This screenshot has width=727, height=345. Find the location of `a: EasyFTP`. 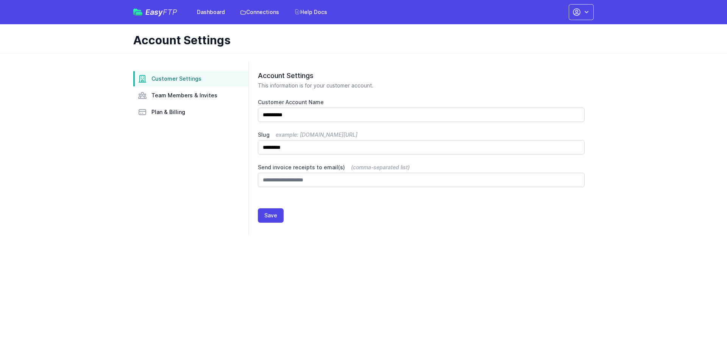

a: EasyFTP is located at coordinates (155, 12).